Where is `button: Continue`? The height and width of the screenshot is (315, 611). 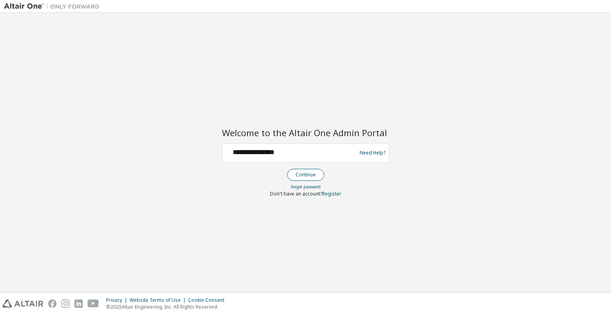 button: Continue is located at coordinates (305, 175).